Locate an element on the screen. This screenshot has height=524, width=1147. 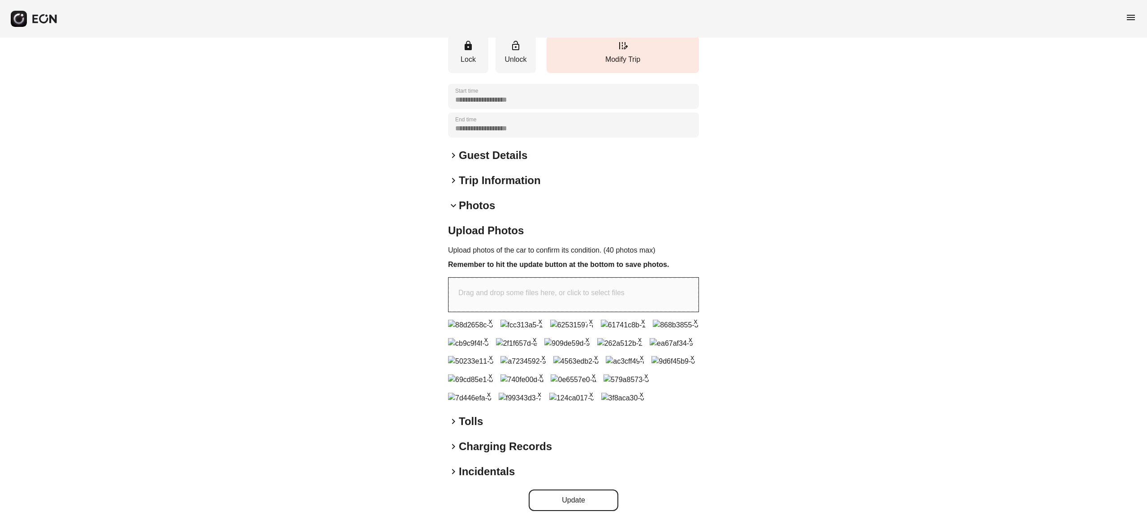
img: 9d6f45b9-0 is located at coordinates (673, 362).